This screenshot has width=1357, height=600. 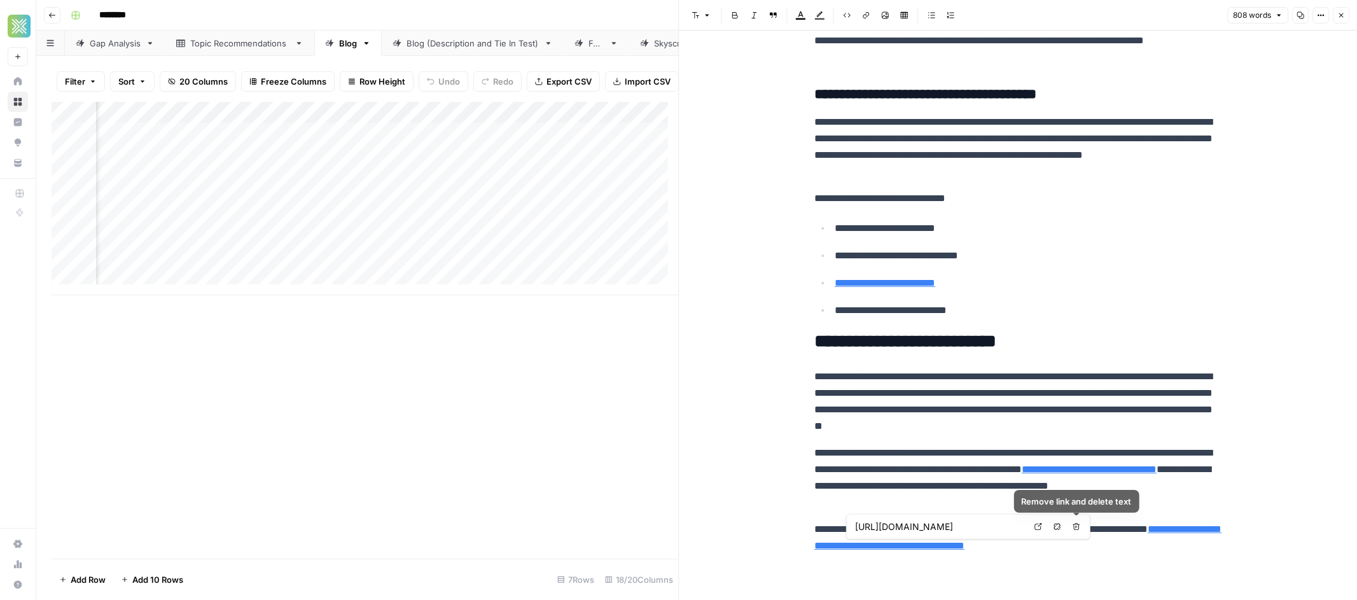 I want to click on span: Undo, so click(x=449, y=81).